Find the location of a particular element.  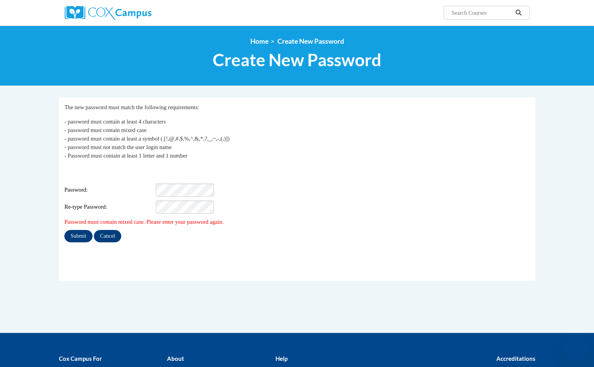

input: Submit is located at coordinates (78, 236).